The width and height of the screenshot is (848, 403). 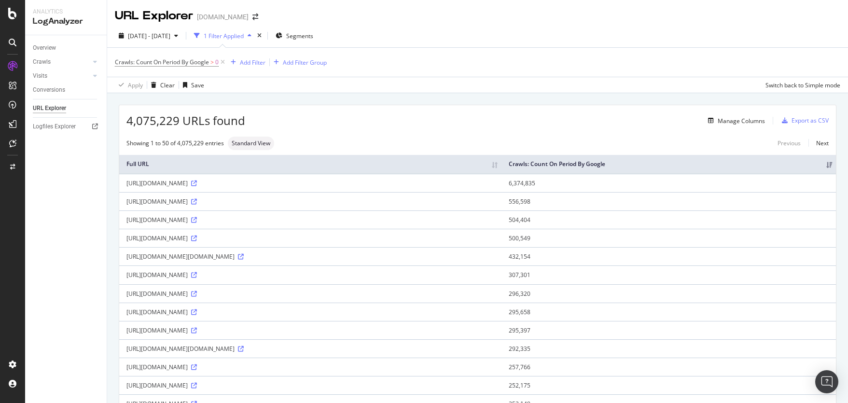 I want to click on a: Visits, so click(x=61, y=76).